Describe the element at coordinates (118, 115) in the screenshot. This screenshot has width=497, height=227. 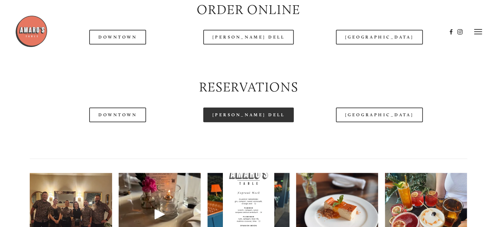
I see `a: Downtown` at that location.